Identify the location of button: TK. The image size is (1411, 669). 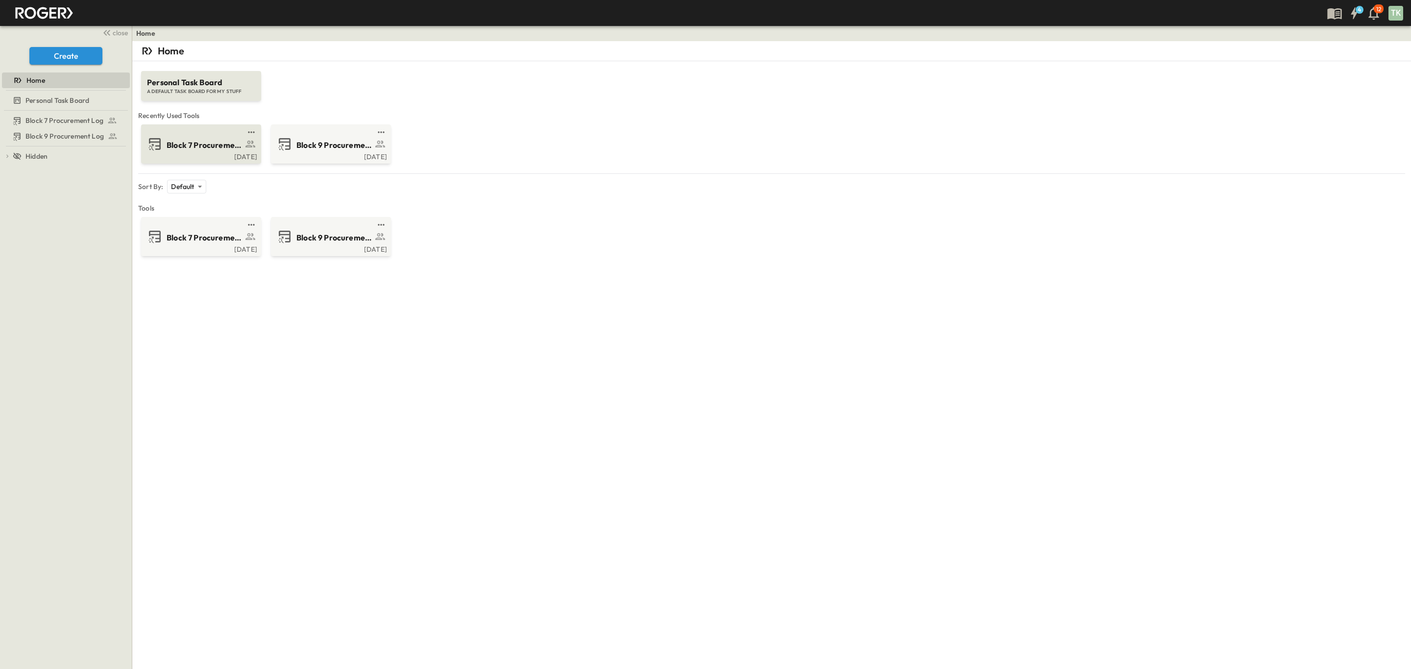
(1395, 13).